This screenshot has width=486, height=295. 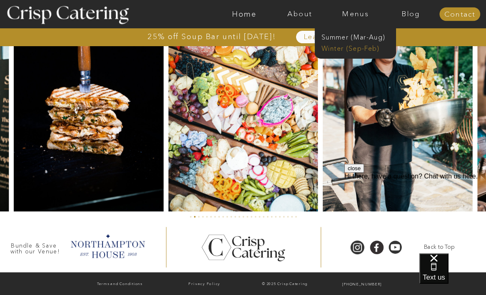 What do you see at coordinates (296, 217) in the screenshot?
I see `li: Page dot 27` at bounding box center [296, 217].